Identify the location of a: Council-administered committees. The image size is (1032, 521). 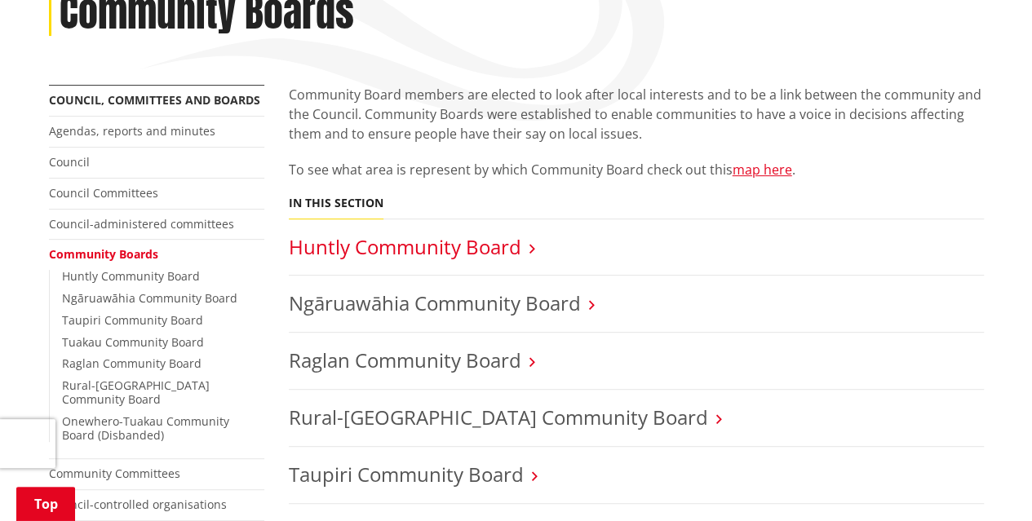
(141, 224).